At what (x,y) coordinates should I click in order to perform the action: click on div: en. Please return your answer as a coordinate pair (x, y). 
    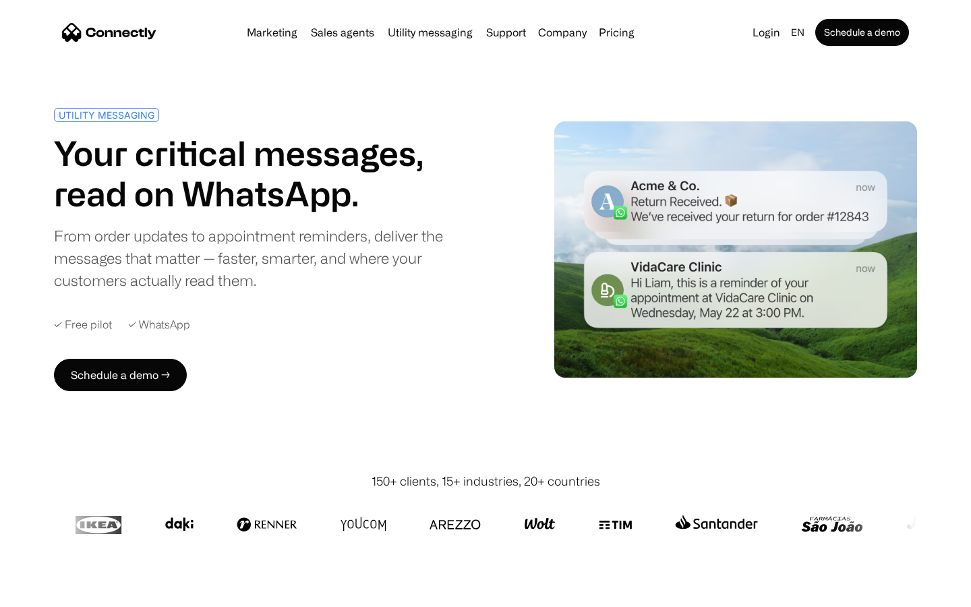
    Looking at the image, I should click on (797, 32).